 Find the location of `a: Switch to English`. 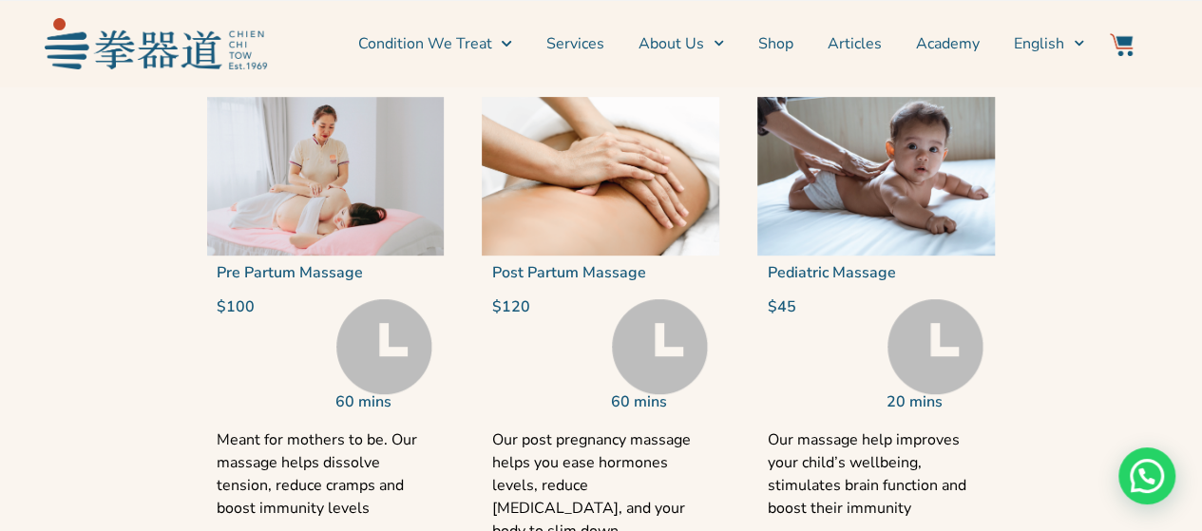

a: Switch to English is located at coordinates (1049, 44).